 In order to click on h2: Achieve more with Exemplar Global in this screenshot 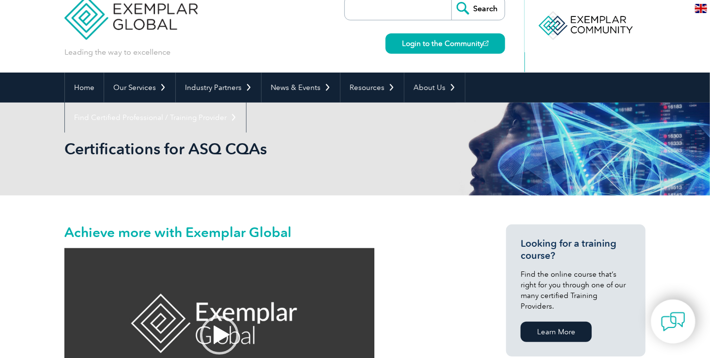, I will do `click(268, 232)`.